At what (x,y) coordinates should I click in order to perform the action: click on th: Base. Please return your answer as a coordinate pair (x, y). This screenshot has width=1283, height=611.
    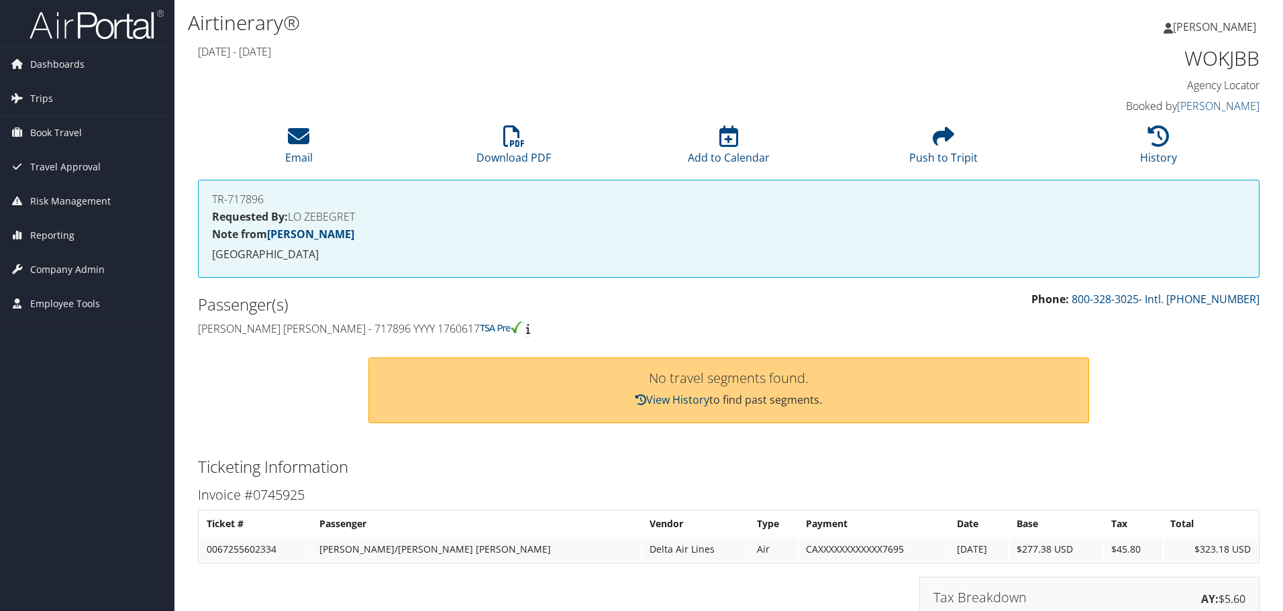
    Looking at the image, I should click on (1057, 524).